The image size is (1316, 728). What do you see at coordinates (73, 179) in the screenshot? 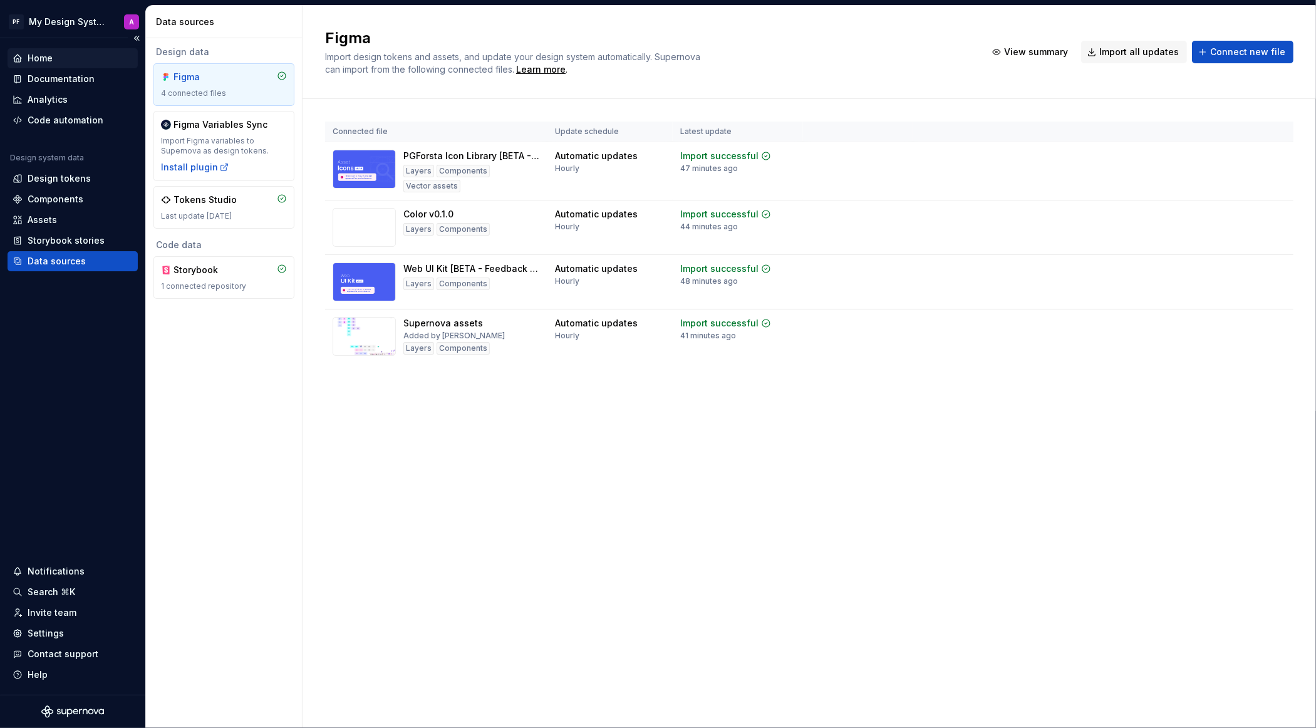
I see `a: Design tokens` at bounding box center [73, 179].